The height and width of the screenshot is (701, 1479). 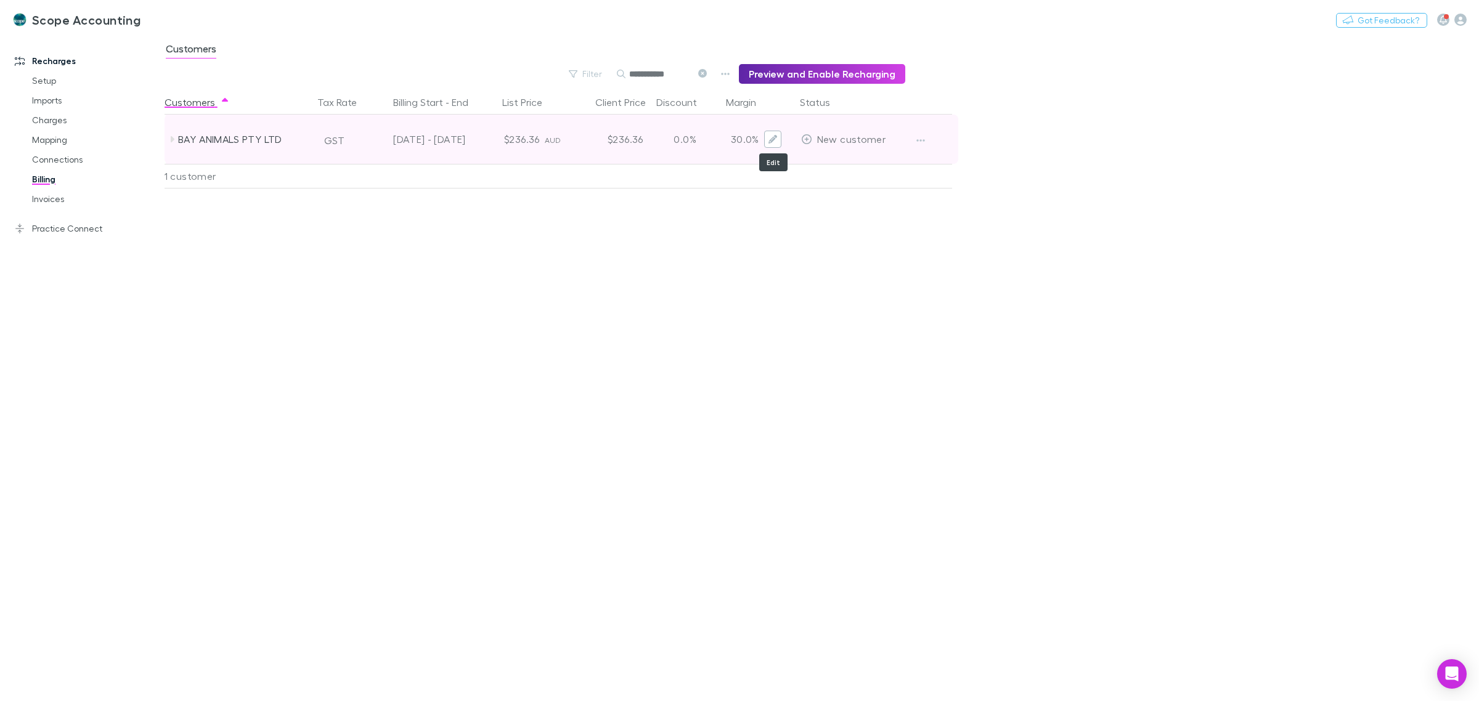 What do you see at coordinates (1452, 674) in the screenshot?
I see `div: Open Intercom Messenger` at bounding box center [1452, 674].